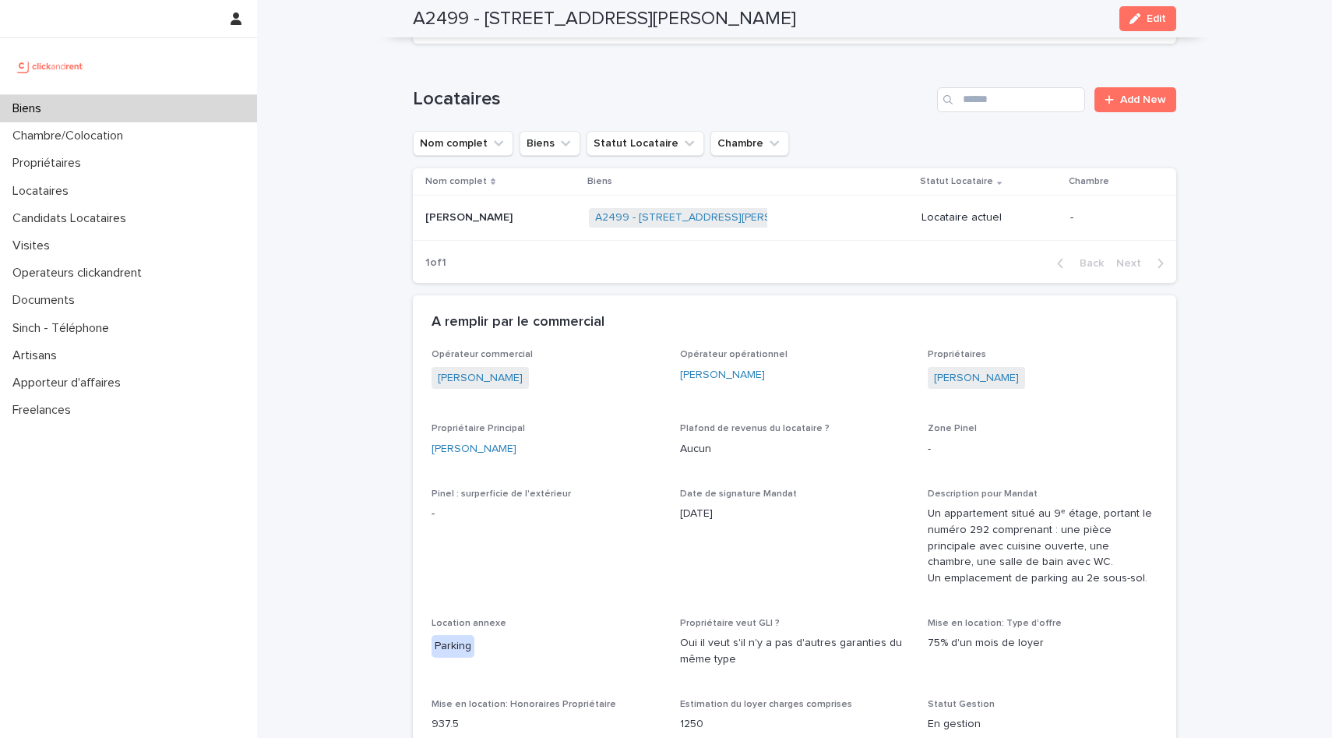 The height and width of the screenshot is (738, 1332). Describe the element at coordinates (995, 623) in the screenshot. I see `span: Mise en location: Type d'offre` at that location.